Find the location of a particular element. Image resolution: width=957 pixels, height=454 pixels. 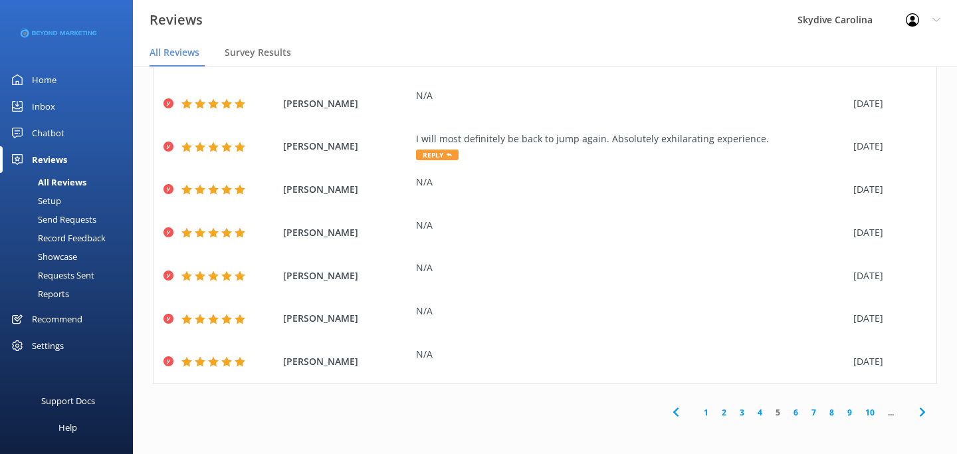

div: All Reviews is located at coordinates (47, 182).